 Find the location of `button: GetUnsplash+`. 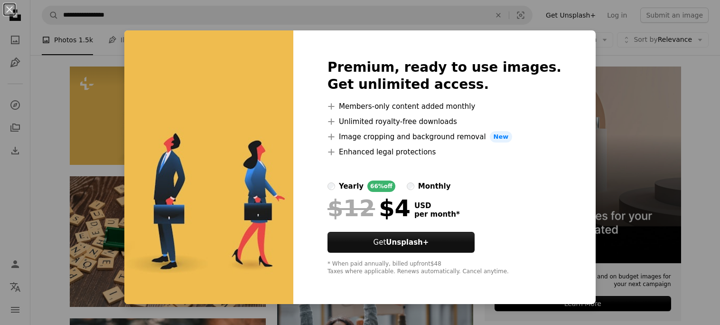

button: GetUnsplash+ is located at coordinates (401, 242).